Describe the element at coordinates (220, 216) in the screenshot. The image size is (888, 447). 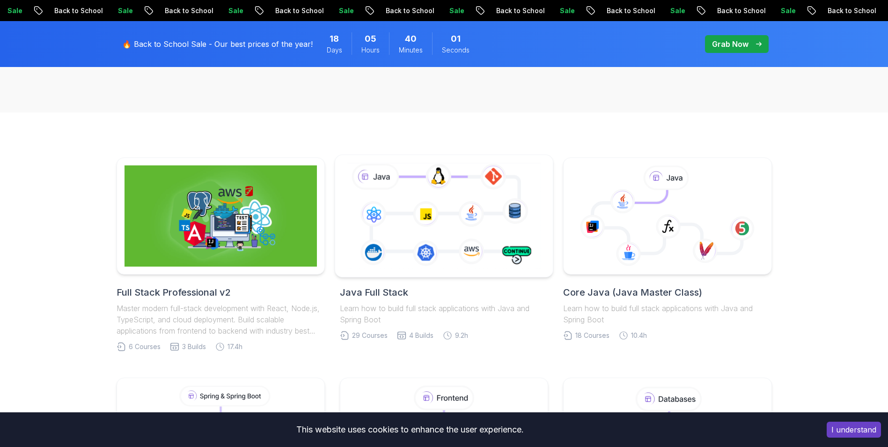
I see `img: Full Stack Professional v2` at that location.